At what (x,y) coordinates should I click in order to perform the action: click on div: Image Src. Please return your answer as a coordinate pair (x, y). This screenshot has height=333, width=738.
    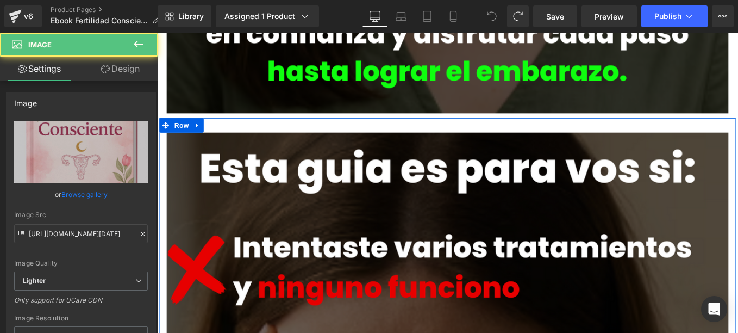
    Looking at the image, I should click on (81, 215).